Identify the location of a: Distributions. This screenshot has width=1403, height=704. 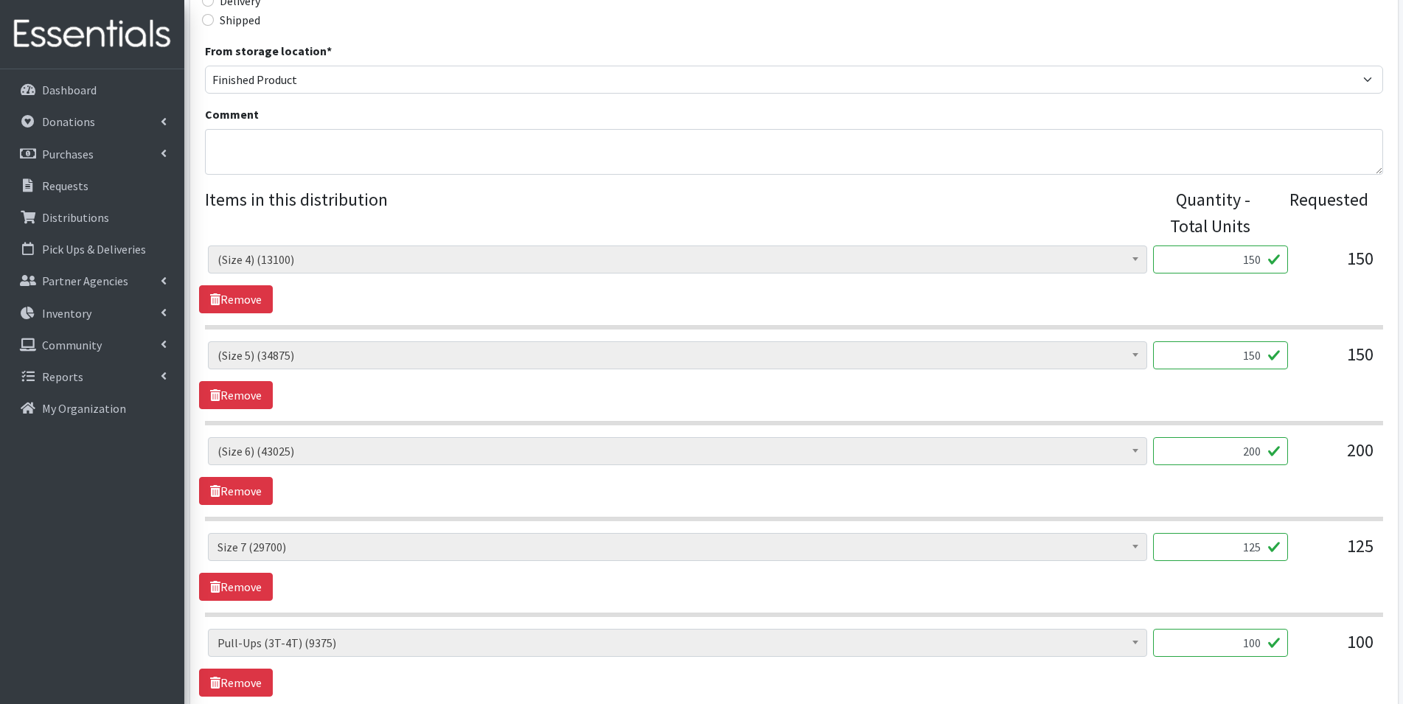
(92, 218).